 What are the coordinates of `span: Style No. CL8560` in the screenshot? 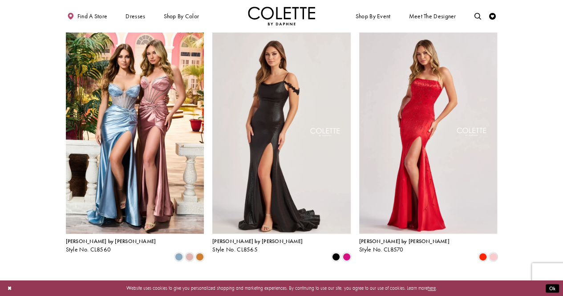 It's located at (88, 249).